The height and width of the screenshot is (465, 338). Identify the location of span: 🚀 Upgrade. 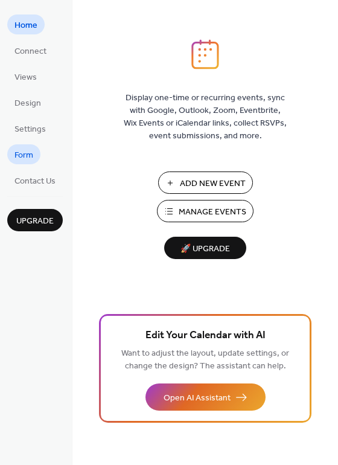
(205, 249).